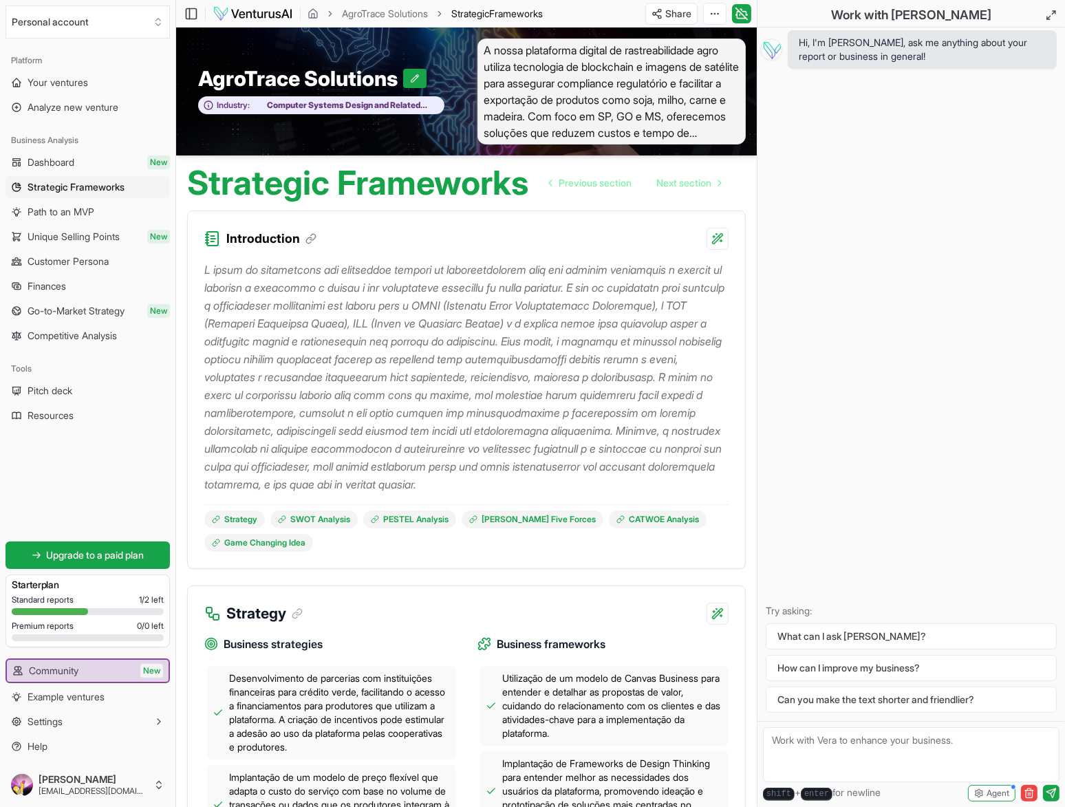 Image resolution: width=1065 pixels, height=807 pixels. I want to click on span: 0 / 0 left, so click(150, 626).